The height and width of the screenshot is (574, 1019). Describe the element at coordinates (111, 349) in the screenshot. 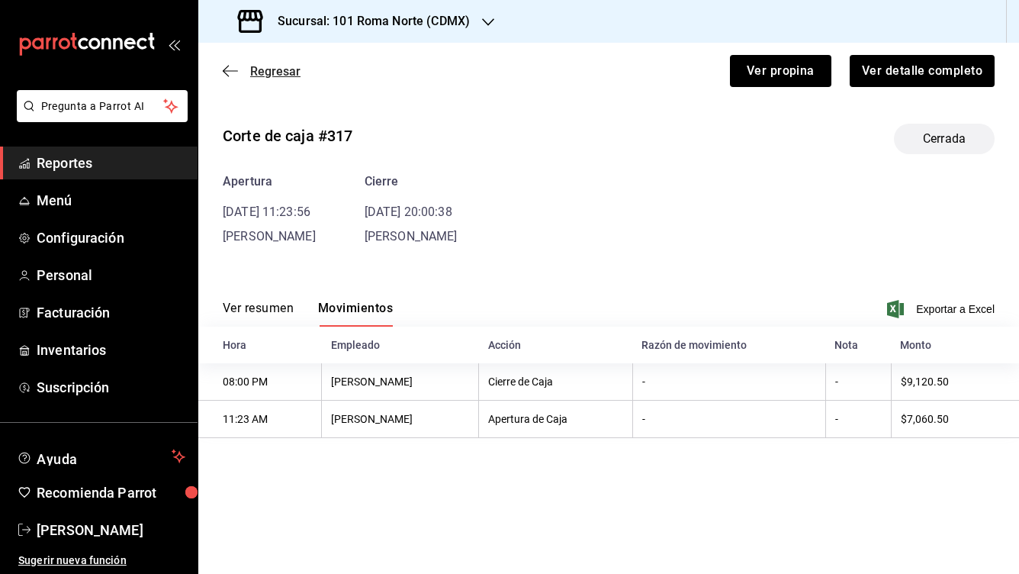

I see `span: Inventarios` at that location.